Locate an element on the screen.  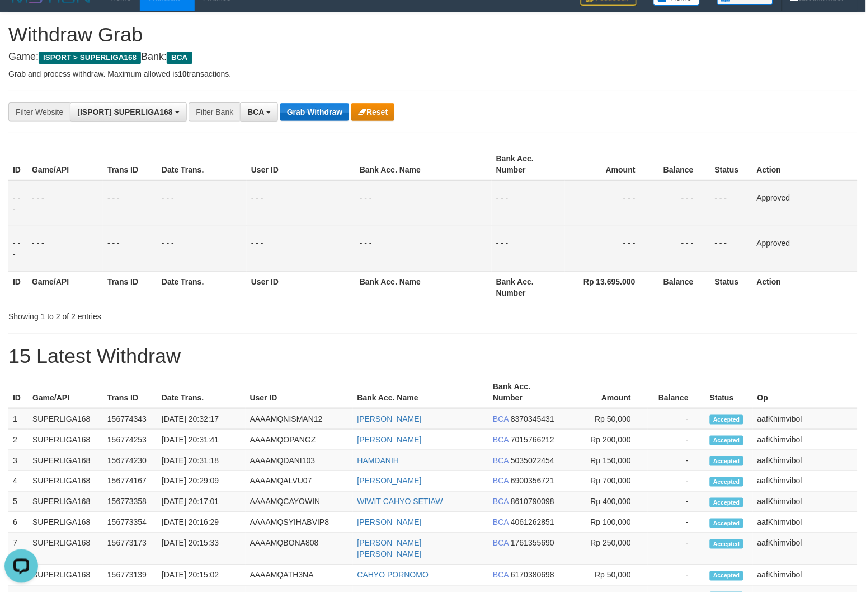
div: Showing 1 to 2 of 2 entries is located at coordinates (180, 314).